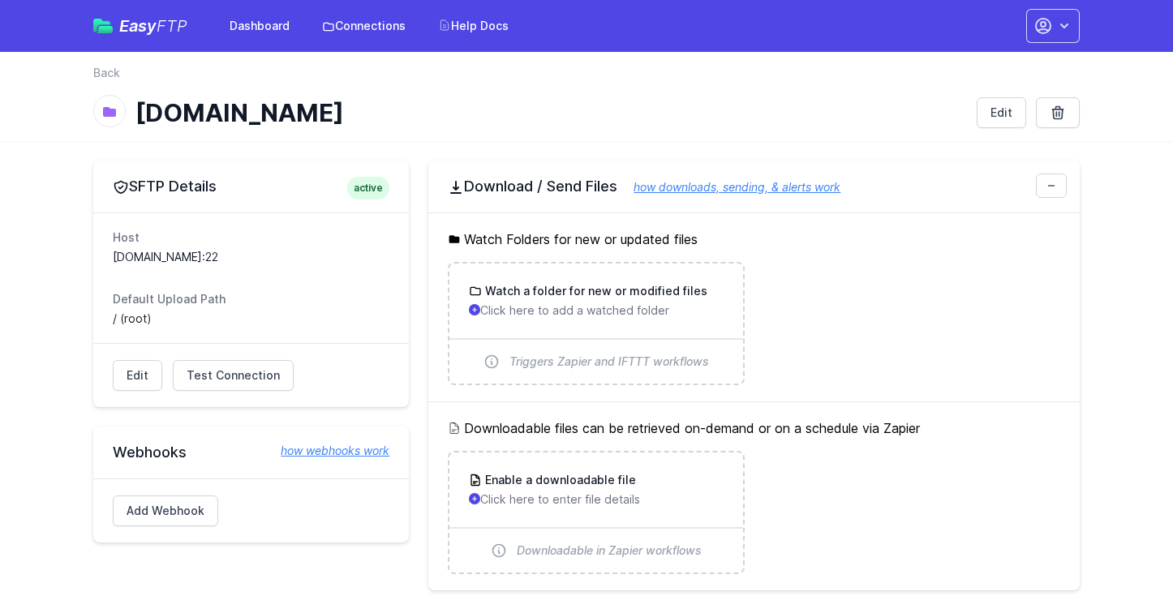 The height and width of the screenshot is (596, 1173). What do you see at coordinates (140, 26) in the screenshot?
I see `a: EasyFTP` at bounding box center [140, 26].